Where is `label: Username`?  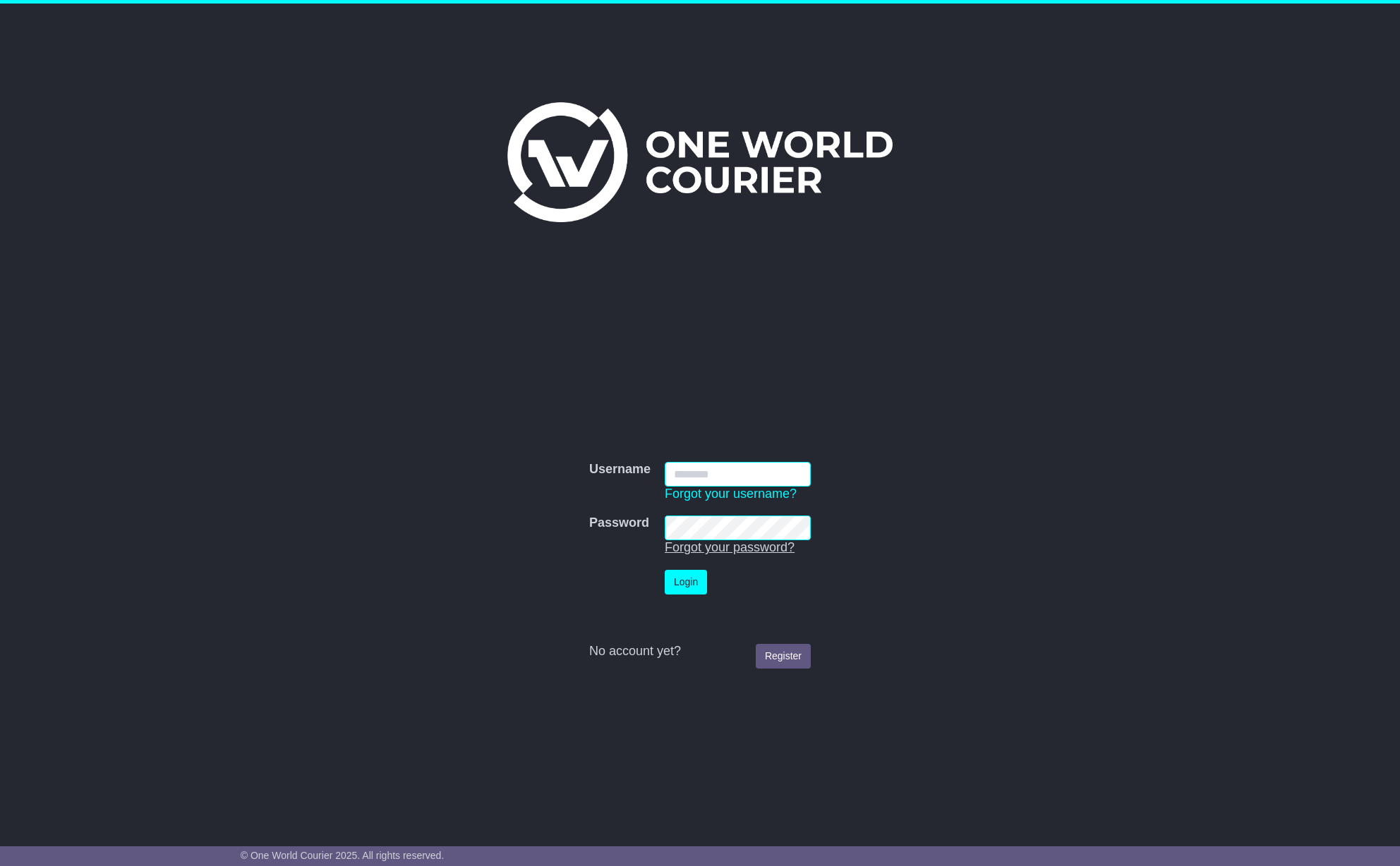
label: Username is located at coordinates (619, 470).